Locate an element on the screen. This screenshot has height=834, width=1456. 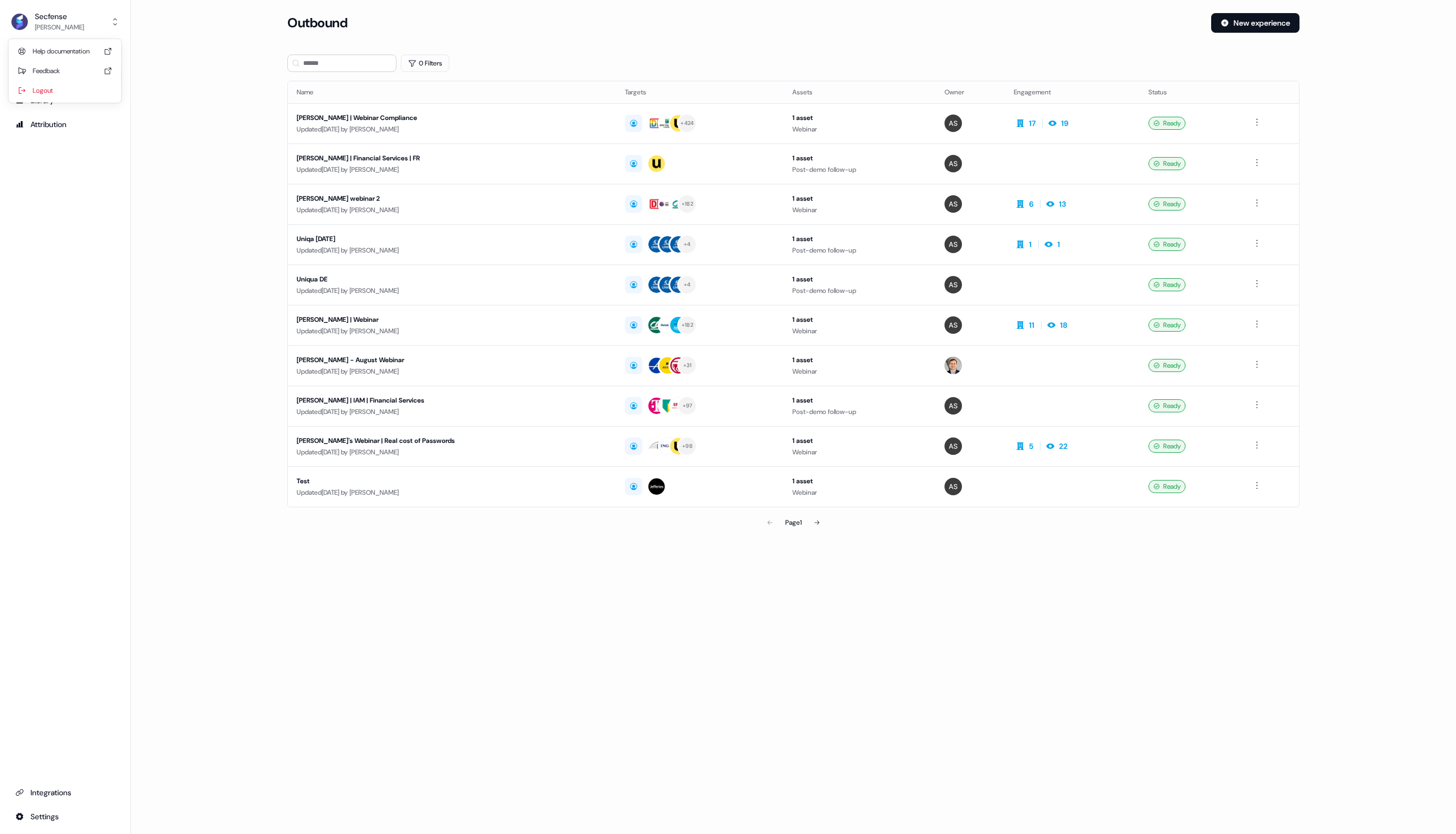
div: Feedback is located at coordinates (65, 71).